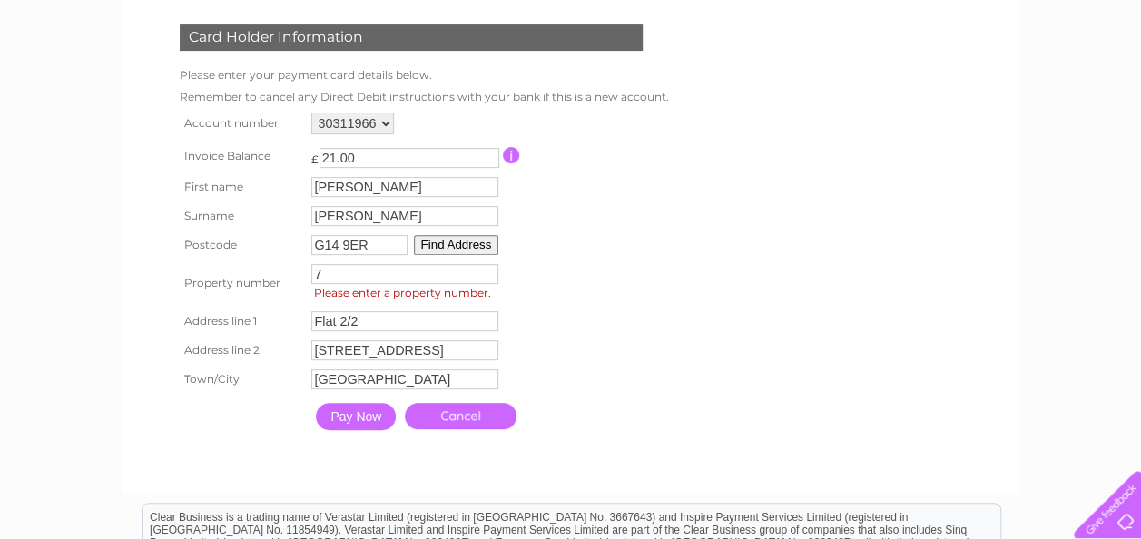 This screenshot has height=539, width=1141. Describe the element at coordinates (407, 293) in the screenshot. I see `span: Please enter a property number.` at that location.